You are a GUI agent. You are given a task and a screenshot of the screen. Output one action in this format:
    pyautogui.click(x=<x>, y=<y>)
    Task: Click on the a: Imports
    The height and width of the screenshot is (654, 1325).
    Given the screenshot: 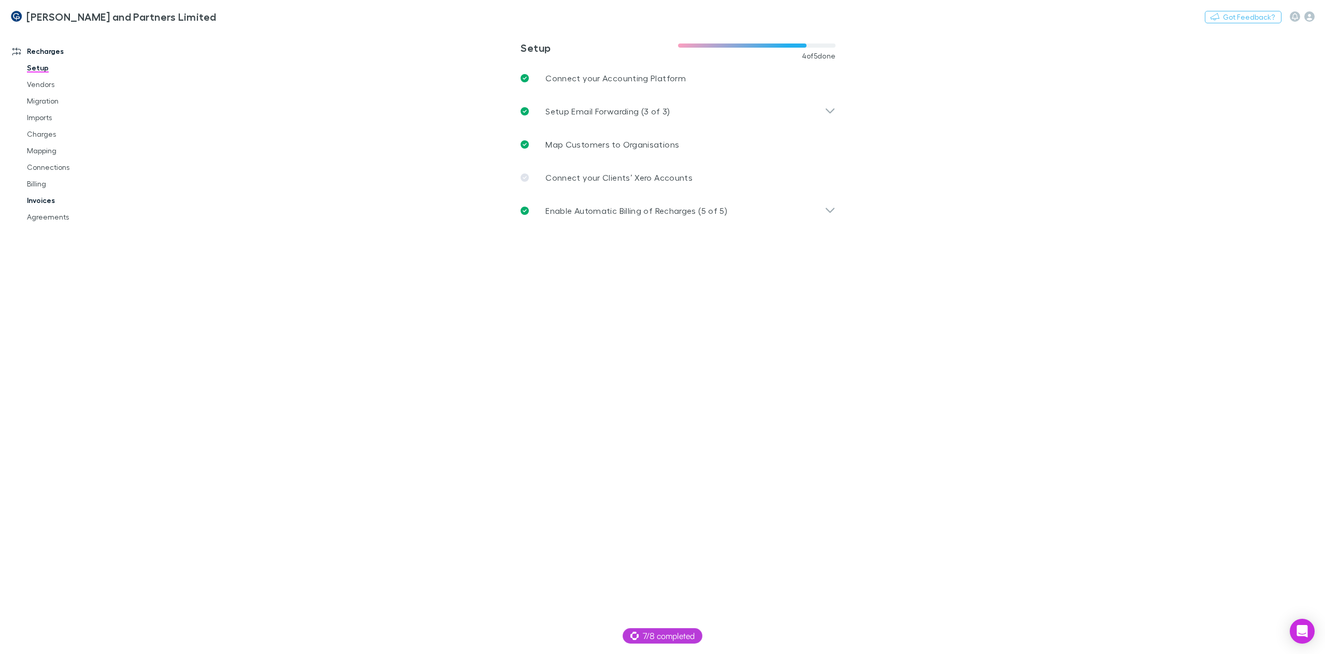 What is the action you would take?
    pyautogui.click(x=81, y=118)
    